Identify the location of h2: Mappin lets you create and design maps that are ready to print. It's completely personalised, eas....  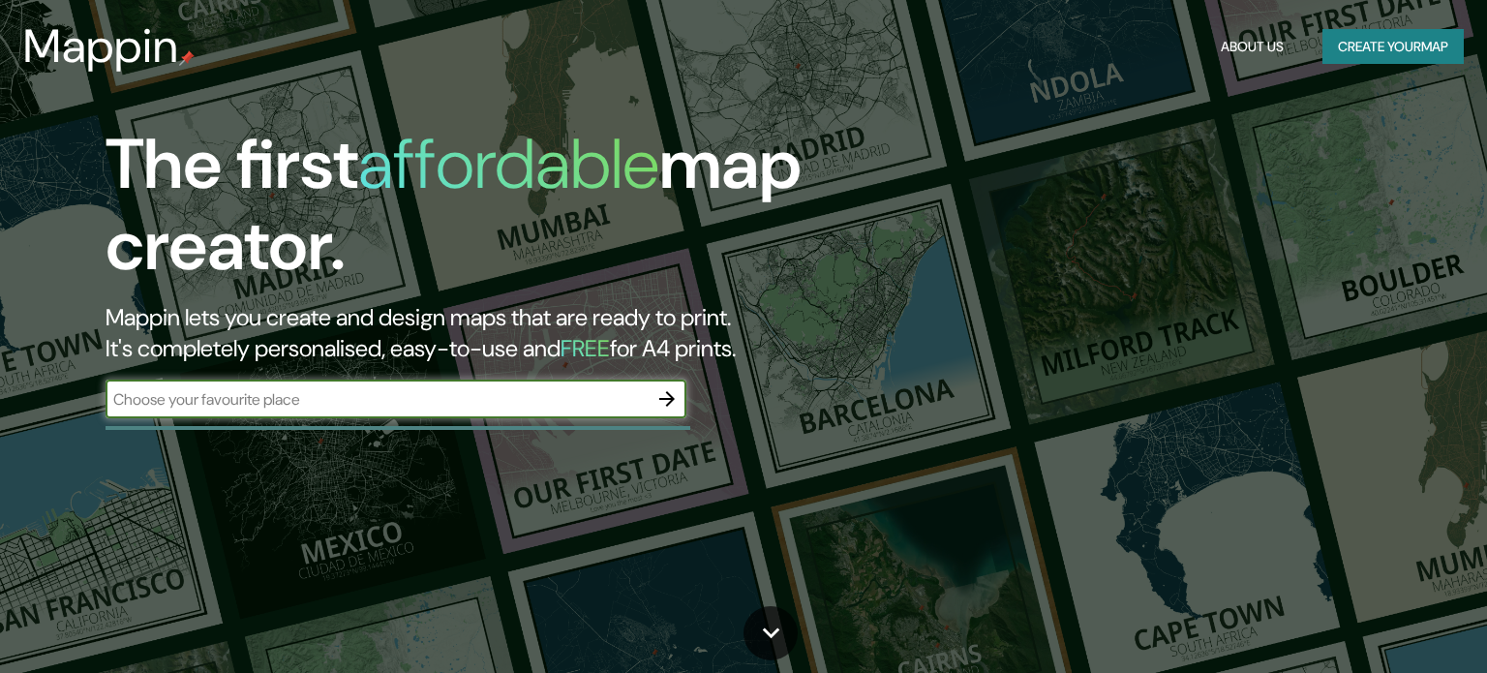
(477, 333).